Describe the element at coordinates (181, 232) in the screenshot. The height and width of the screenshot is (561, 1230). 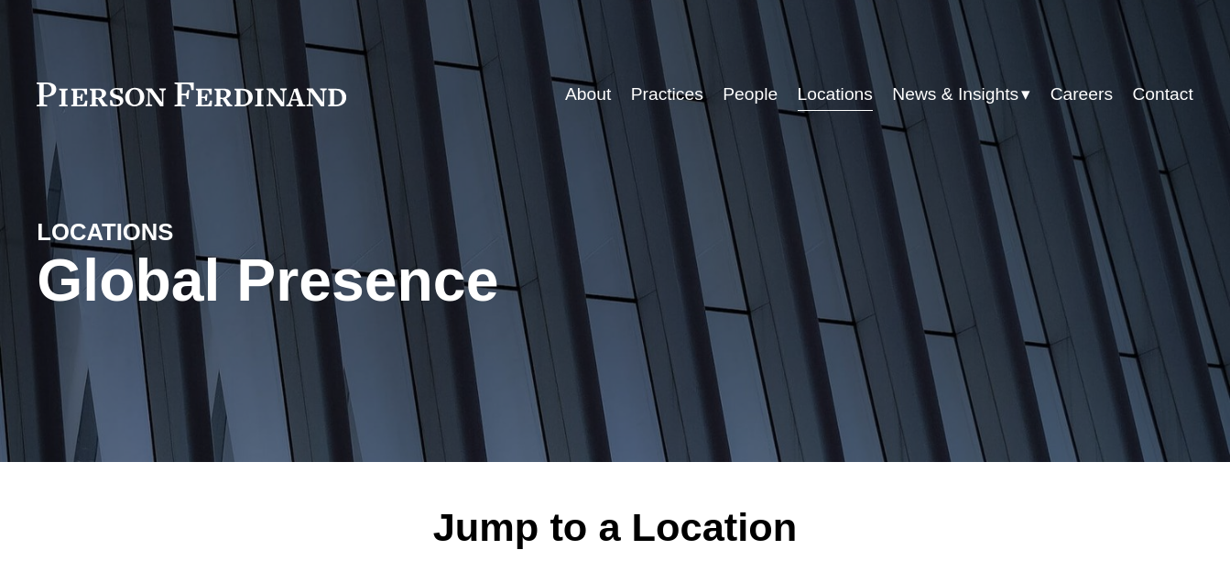
I see `h4: LOCATIONS` at that location.